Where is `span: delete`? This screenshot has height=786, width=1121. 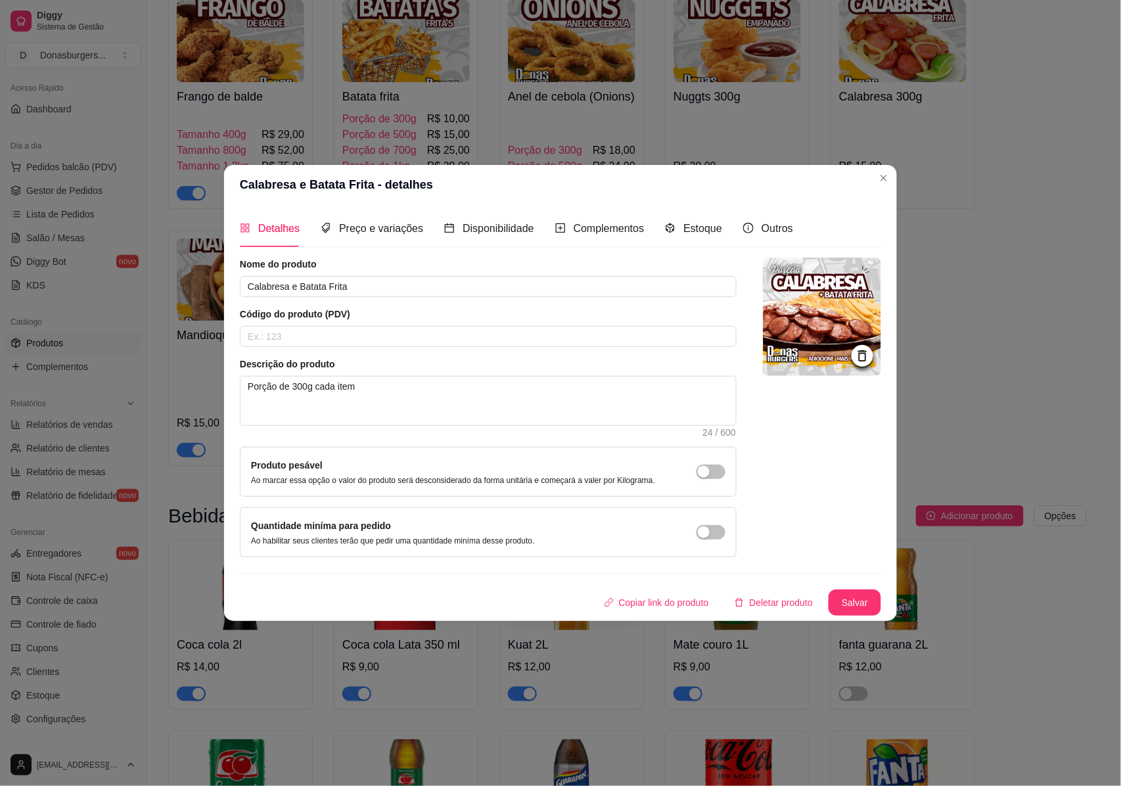
span: delete is located at coordinates (739, 602).